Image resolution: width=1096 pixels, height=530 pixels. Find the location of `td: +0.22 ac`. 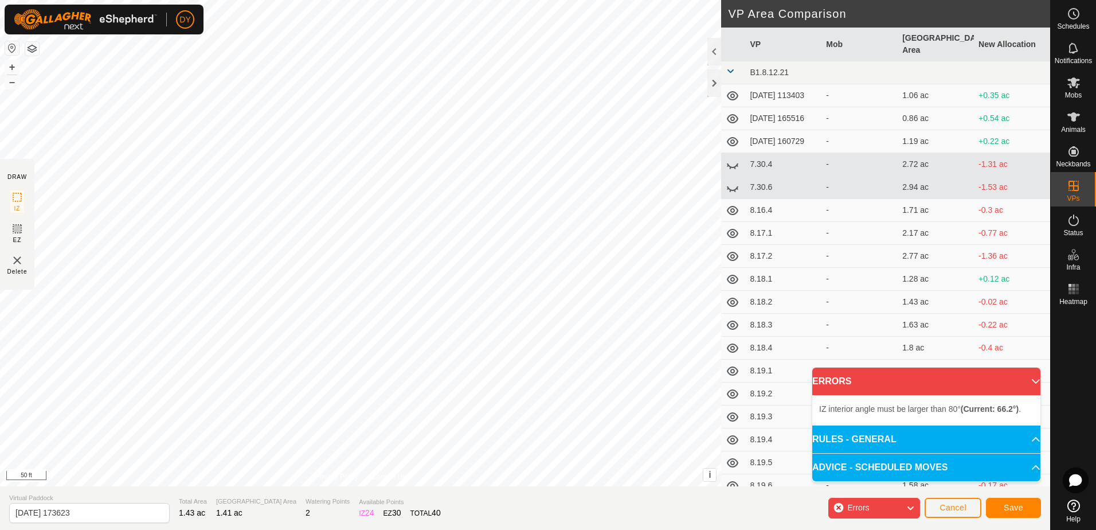

td: +0.22 ac is located at coordinates (1012, 142).